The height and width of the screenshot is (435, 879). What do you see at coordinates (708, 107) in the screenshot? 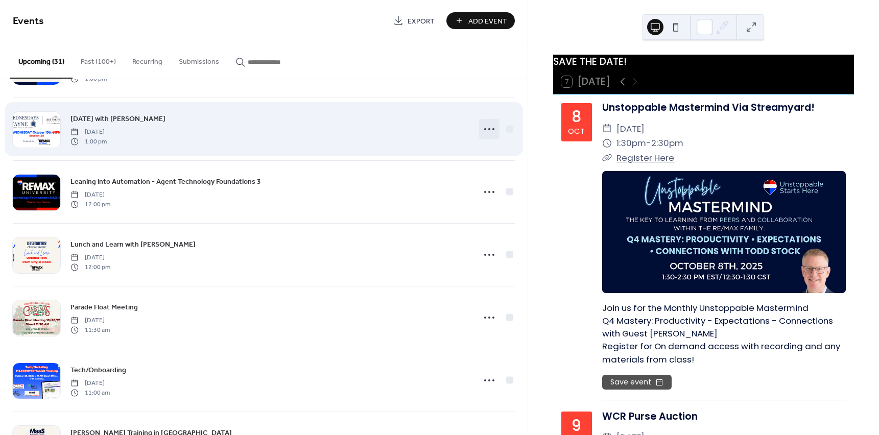
I see `a: Unstoppable Mastermind Via Streamyard!` at bounding box center [708, 107].